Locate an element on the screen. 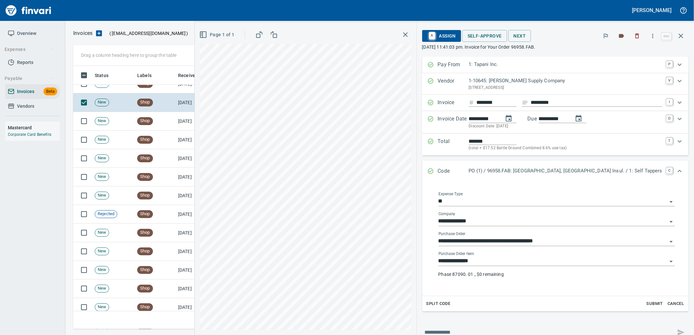 The width and height of the screenshot is (694, 335). span: Vendors is located at coordinates (25, 106).